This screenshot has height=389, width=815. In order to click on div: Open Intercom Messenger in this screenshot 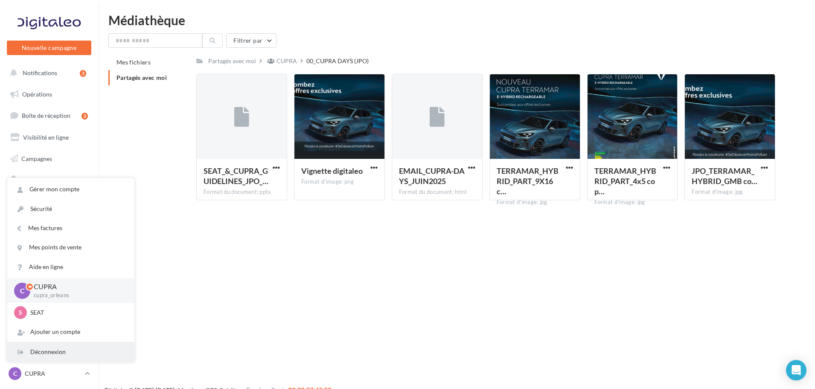, I will do `click(796, 370)`.